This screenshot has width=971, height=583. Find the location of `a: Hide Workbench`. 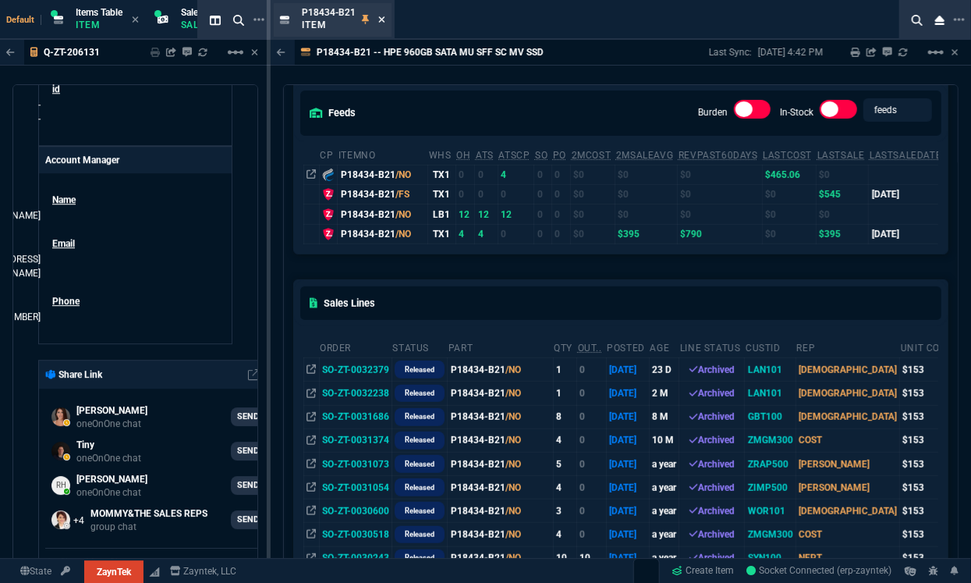

a: Hide Workbench is located at coordinates (254, 52).